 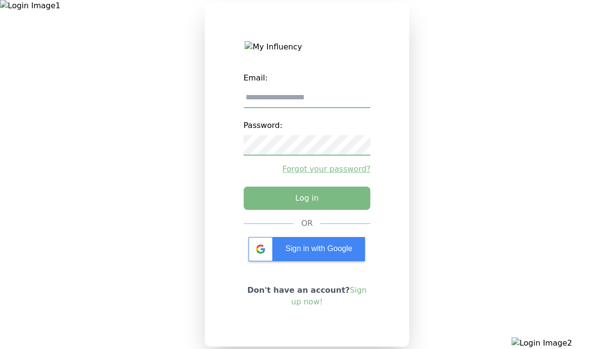 I want to click on label: Email:, so click(x=307, y=78).